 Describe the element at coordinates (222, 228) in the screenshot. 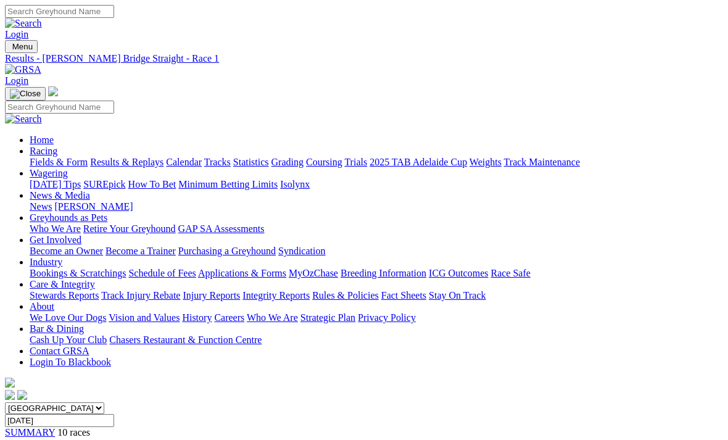

I see `a: GAP SA Assessments` at that location.